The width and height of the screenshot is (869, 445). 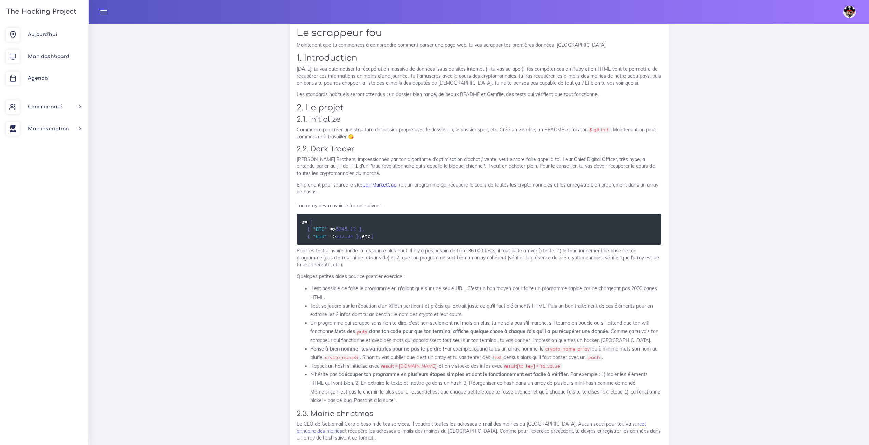 What do you see at coordinates (599, 130) in the screenshot?
I see `code: $ git init` at bounding box center [599, 130].